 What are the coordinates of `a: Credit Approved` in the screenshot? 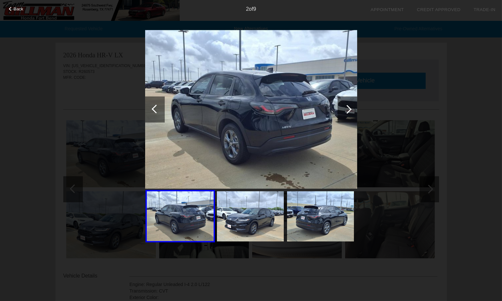 It's located at (439, 9).